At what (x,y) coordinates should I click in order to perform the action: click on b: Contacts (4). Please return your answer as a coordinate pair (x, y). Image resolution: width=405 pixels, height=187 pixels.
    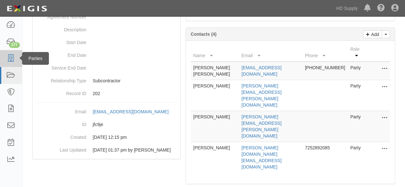
    Looking at the image, I should click on (204, 34).